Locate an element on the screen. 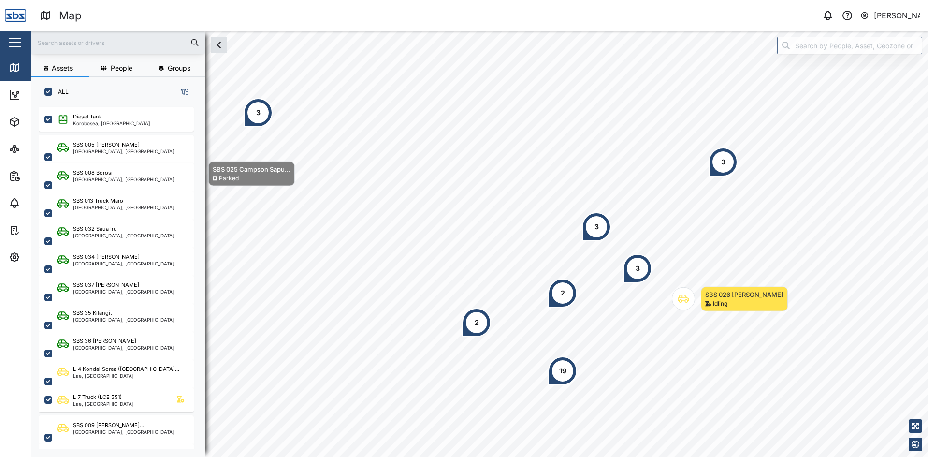  div: L-7 Truck (LCE 551) is located at coordinates (97, 397).